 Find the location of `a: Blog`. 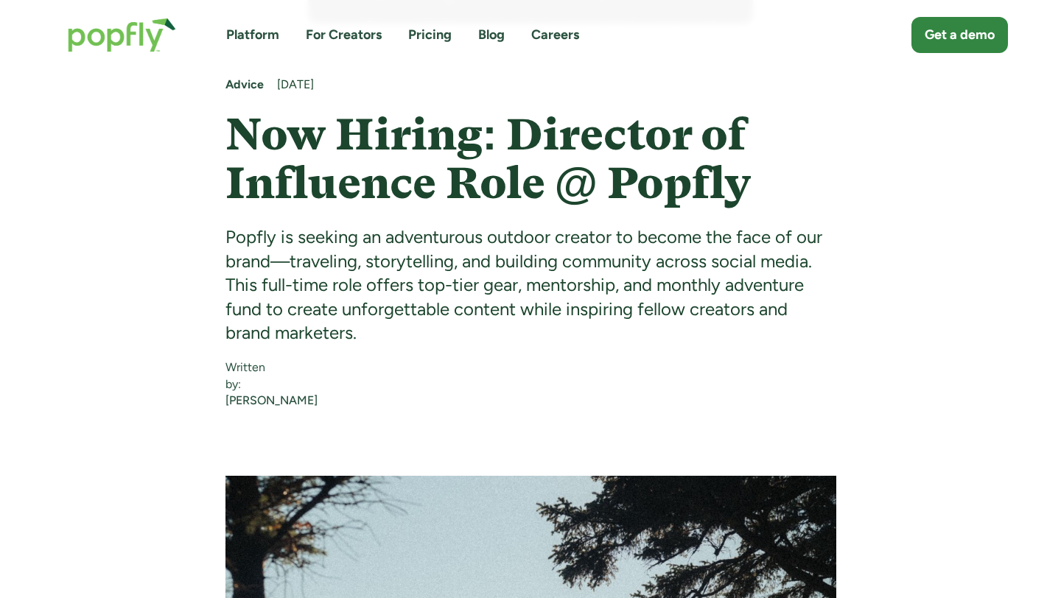

a: Blog is located at coordinates (491, 35).